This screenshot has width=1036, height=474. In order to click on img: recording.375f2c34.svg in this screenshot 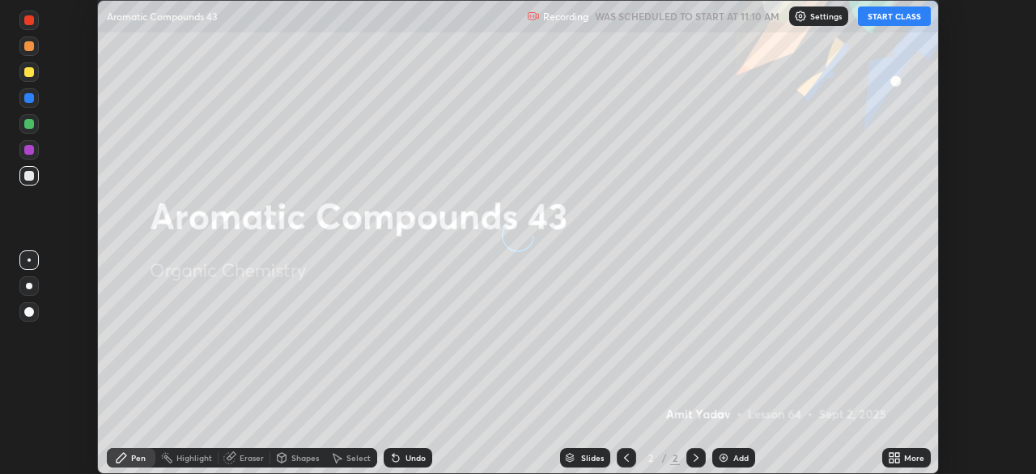, I will do `click(534, 16)`.